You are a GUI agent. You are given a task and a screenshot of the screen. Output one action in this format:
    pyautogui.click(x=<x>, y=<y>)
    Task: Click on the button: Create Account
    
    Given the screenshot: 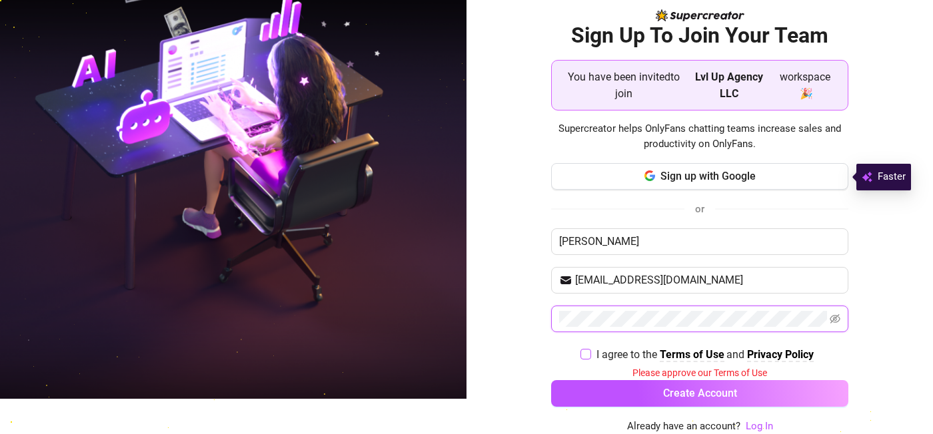 What is the action you would take?
    pyautogui.click(x=700, y=394)
    